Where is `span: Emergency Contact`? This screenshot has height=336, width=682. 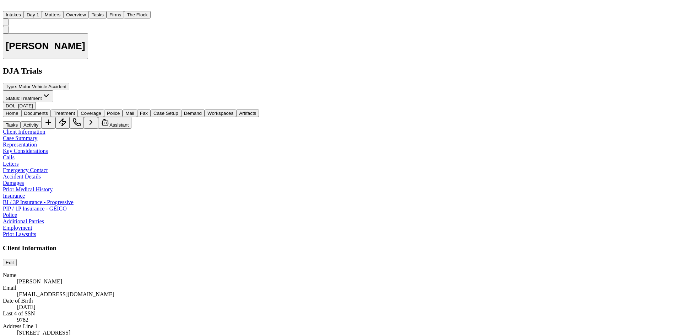
span: Emergency Contact is located at coordinates (25, 170).